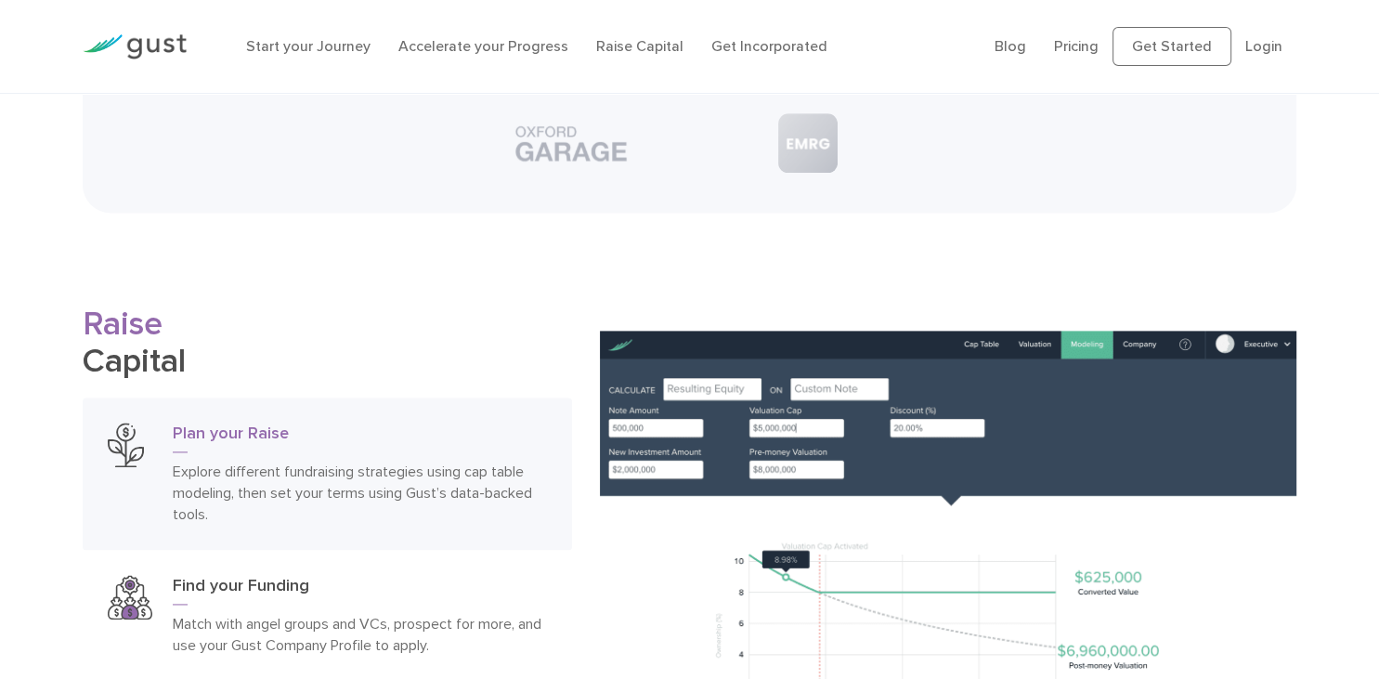  What do you see at coordinates (359, 492) in the screenshot?
I see `p: Explore different fundraising strategies using cap table modeling, then set your terms using Gust...` at bounding box center [359, 492].